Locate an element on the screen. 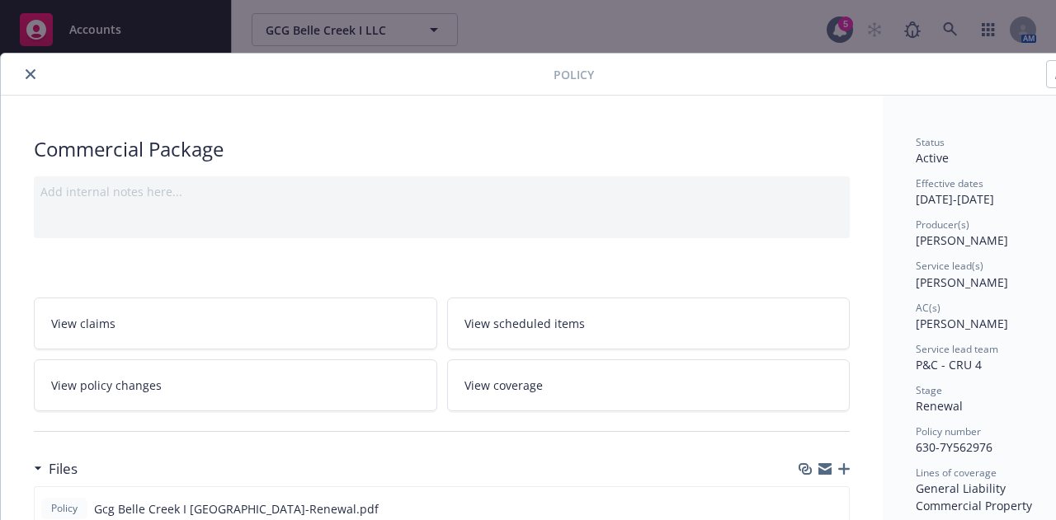 The width and height of the screenshot is (1056, 520). span: 630-7Y562976 is located at coordinates (953, 447).